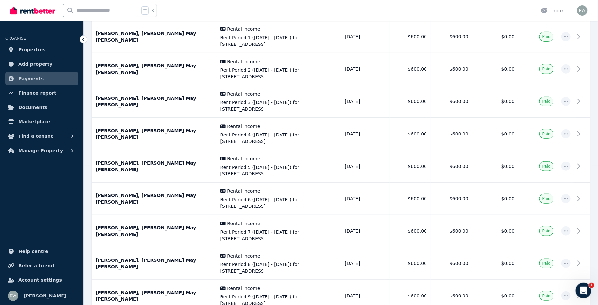 This screenshot has width=598, height=305. I want to click on button: Manage Property, so click(42, 150).